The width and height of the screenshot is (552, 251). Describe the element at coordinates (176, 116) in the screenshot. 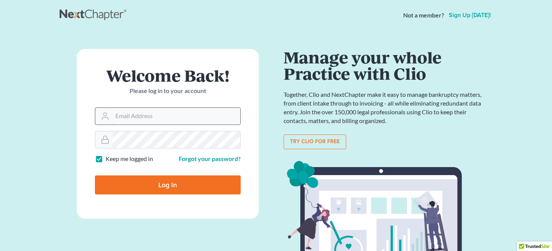

I see `input: Email Address` at that location.